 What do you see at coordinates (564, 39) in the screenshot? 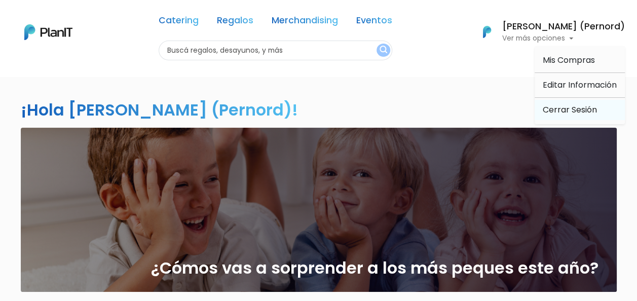
I see `p: Ver más opciones` at bounding box center [564, 39].